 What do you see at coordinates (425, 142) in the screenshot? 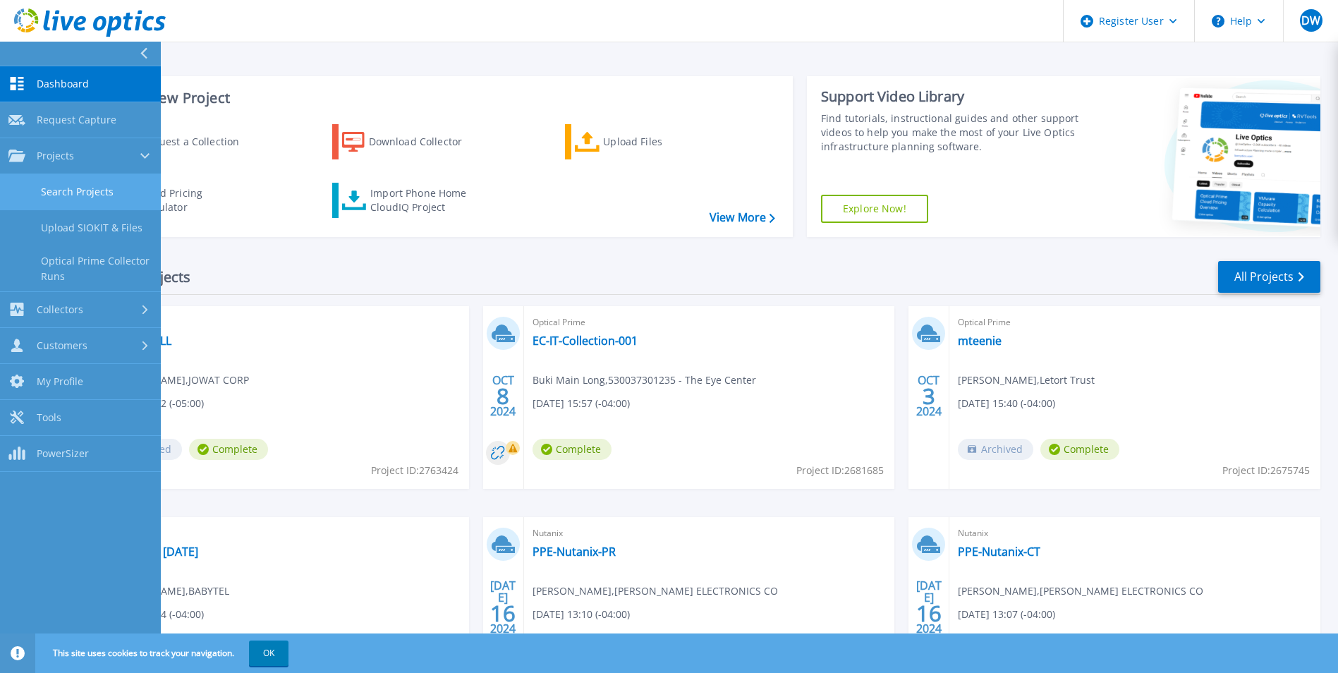
I see `div: Download Collector` at bounding box center [425, 142].